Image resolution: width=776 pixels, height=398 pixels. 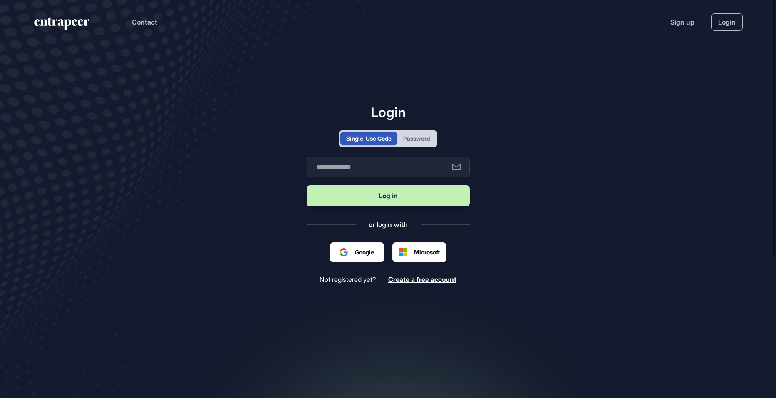 I want to click on button: Log in, so click(x=388, y=196).